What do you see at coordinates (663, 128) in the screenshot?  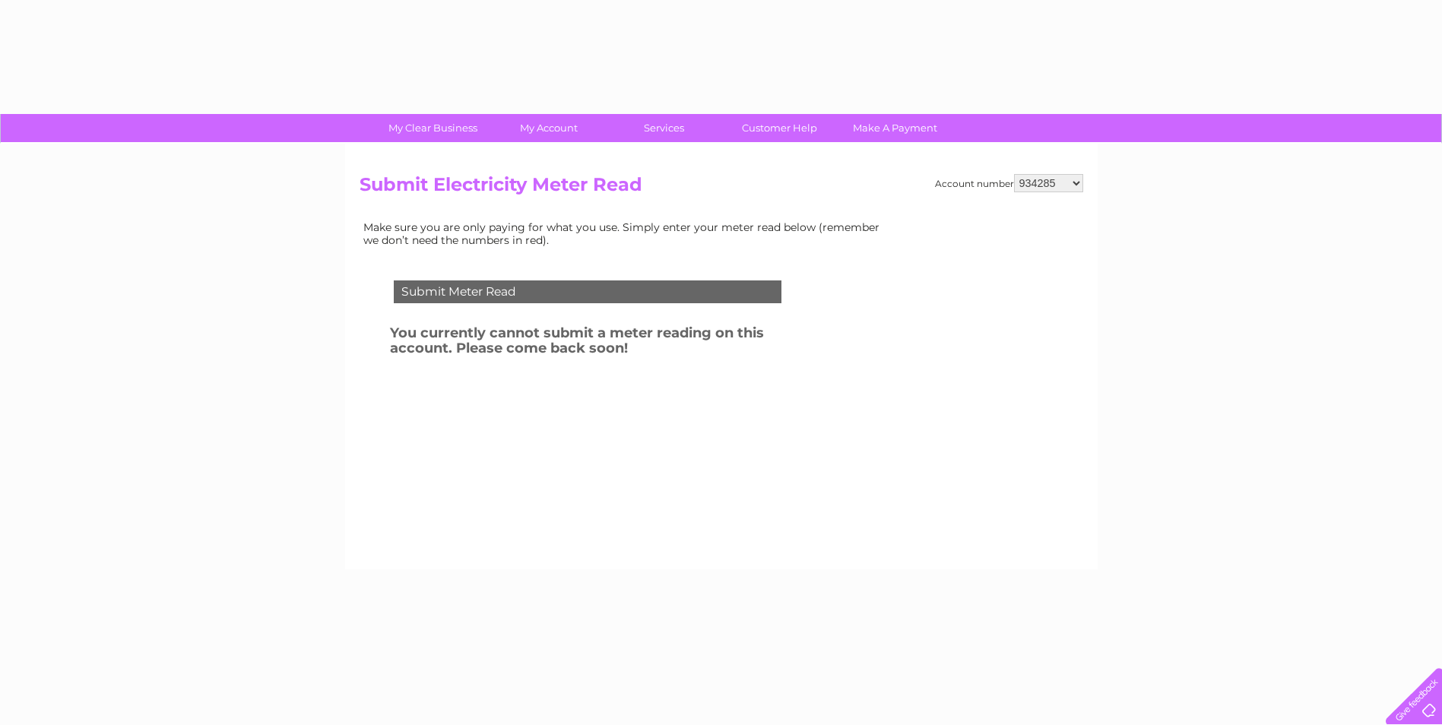 I see `a: Services` at bounding box center [663, 128].